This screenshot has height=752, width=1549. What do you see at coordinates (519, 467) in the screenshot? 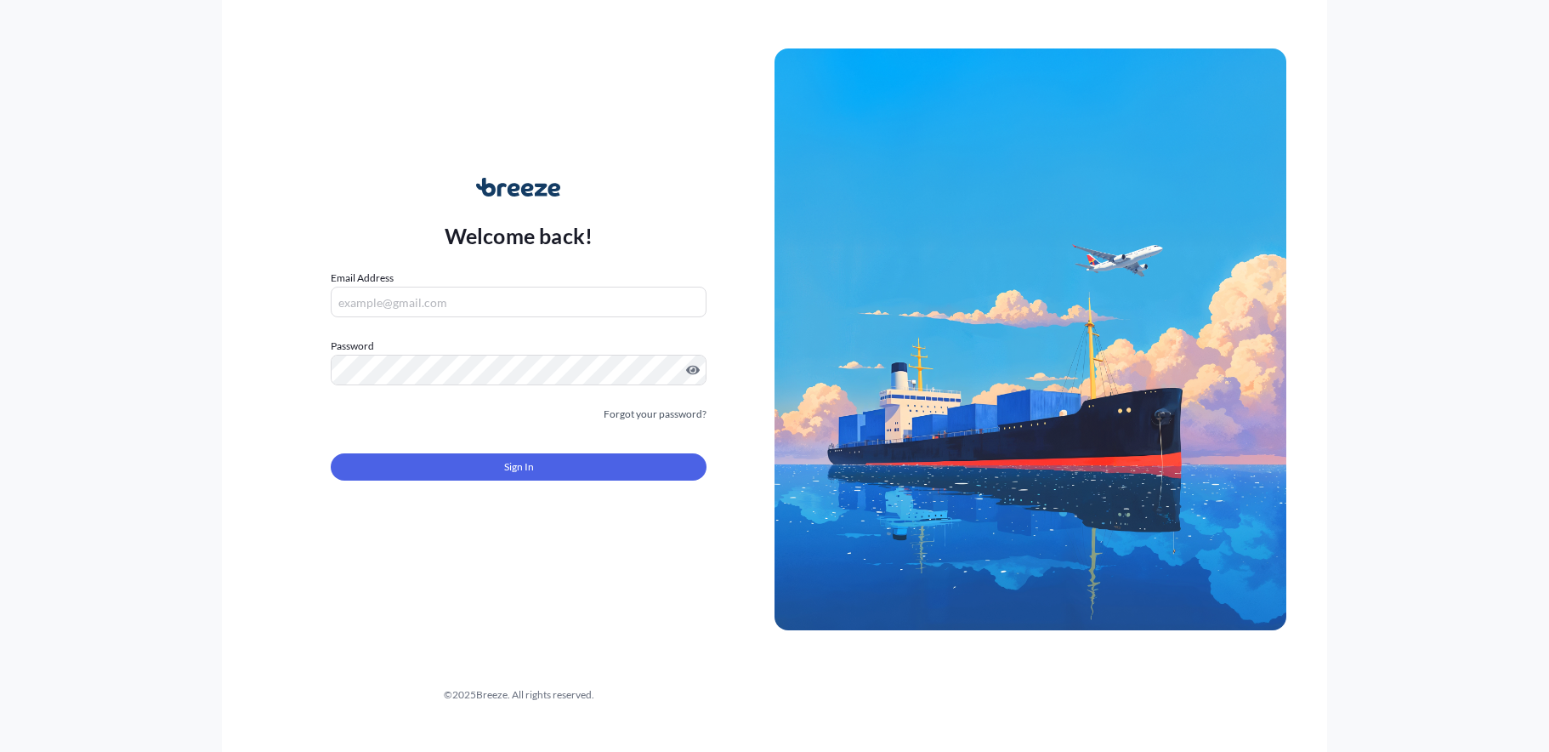
I see `button: Sign In` at bounding box center [519, 467].